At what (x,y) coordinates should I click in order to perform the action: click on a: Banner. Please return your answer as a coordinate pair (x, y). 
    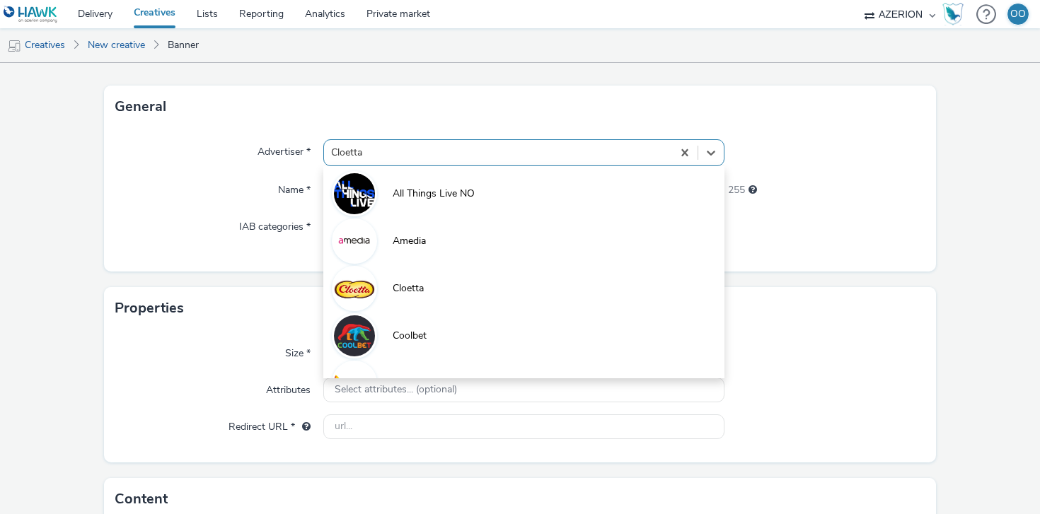
    Looking at the image, I should click on (183, 45).